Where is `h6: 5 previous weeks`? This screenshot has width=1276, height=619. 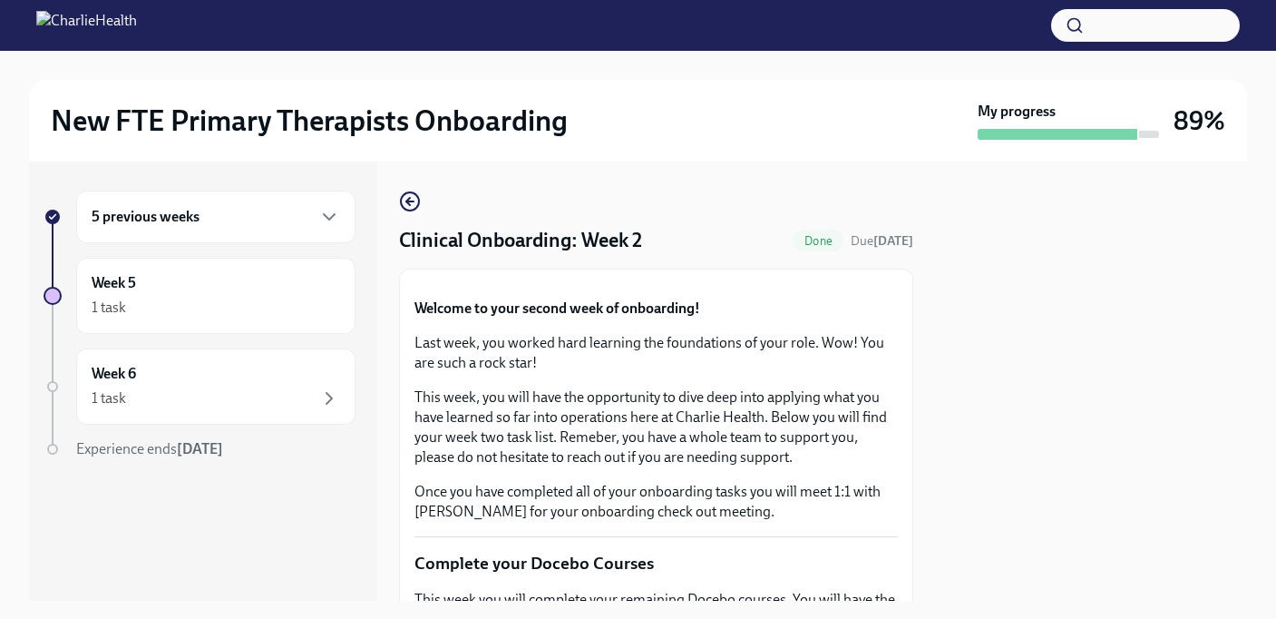 h6: 5 previous weeks is located at coordinates (145, 217).